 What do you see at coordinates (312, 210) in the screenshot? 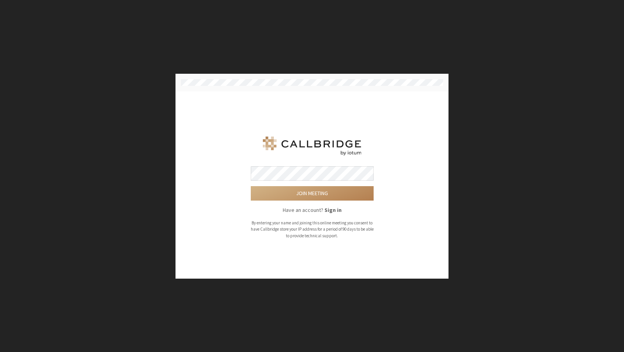
I see `p: Have an account?` at bounding box center [312, 210].